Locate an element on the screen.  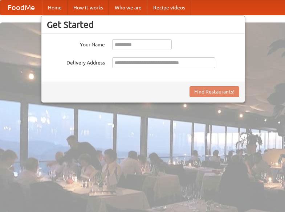
button: Find Restaurants! is located at coordinates (214, 92).